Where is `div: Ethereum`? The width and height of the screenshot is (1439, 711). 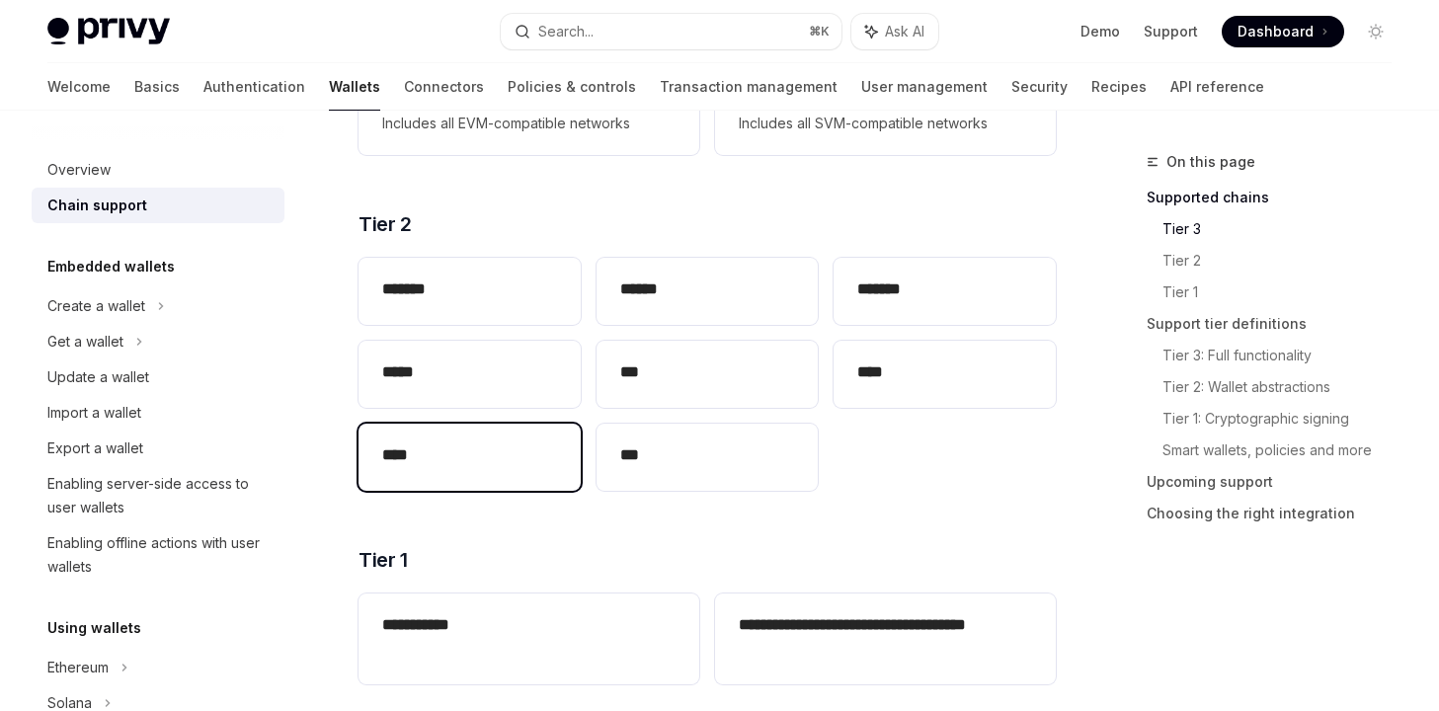
div: Ethereum is located at coordinates (78, 667).